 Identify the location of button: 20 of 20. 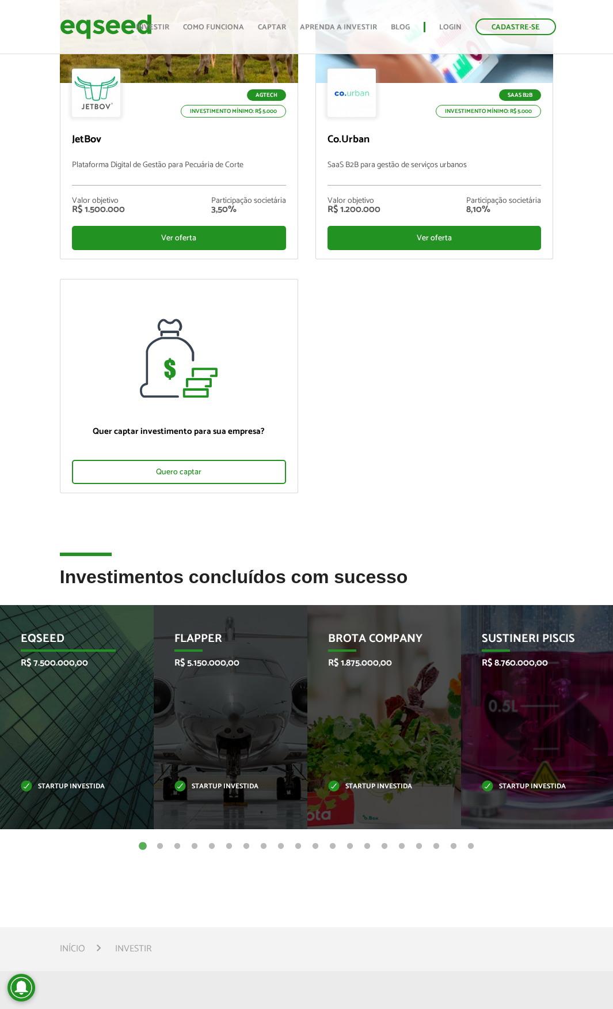
(471, 846).